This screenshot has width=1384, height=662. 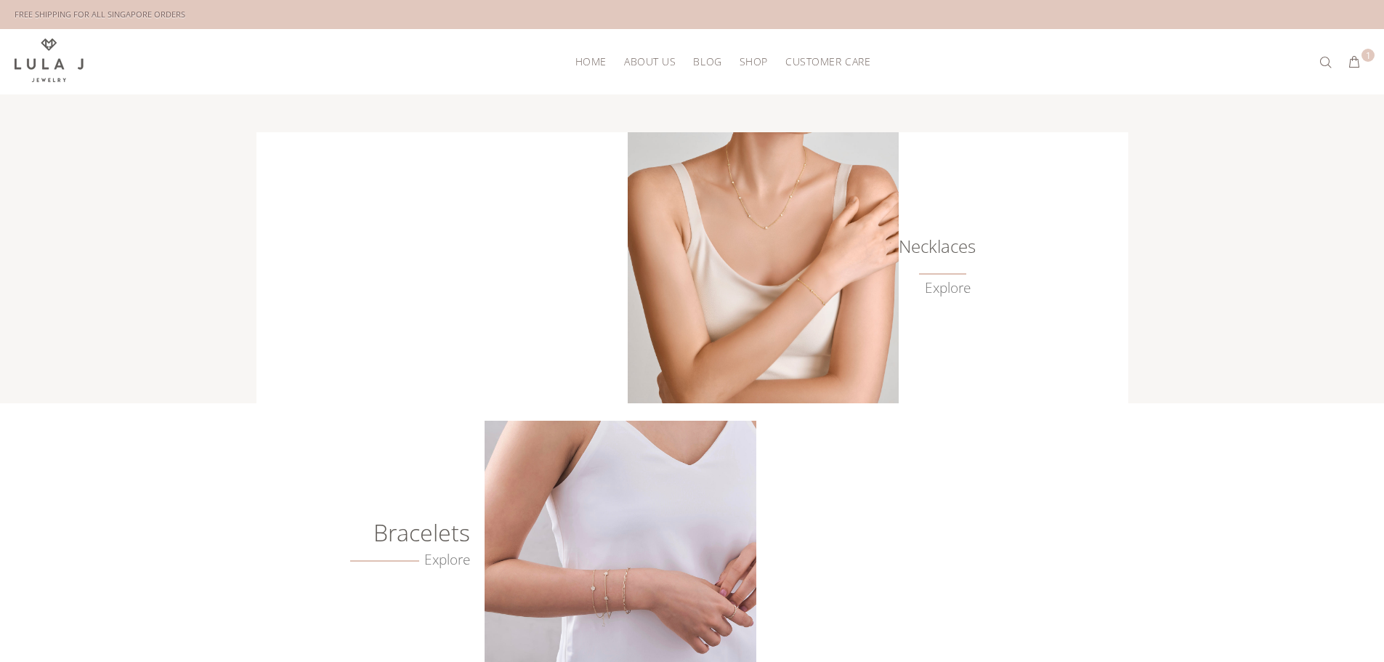 What do you see at coordinates (650, 61) in the screenshot?
I see `span: About Us` at bounding box center [650, 61].